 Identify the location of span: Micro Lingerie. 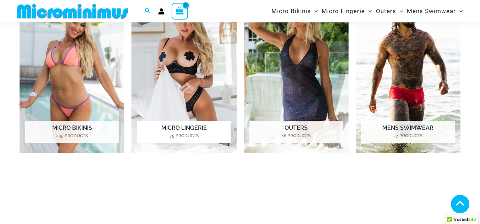
(343, 11).